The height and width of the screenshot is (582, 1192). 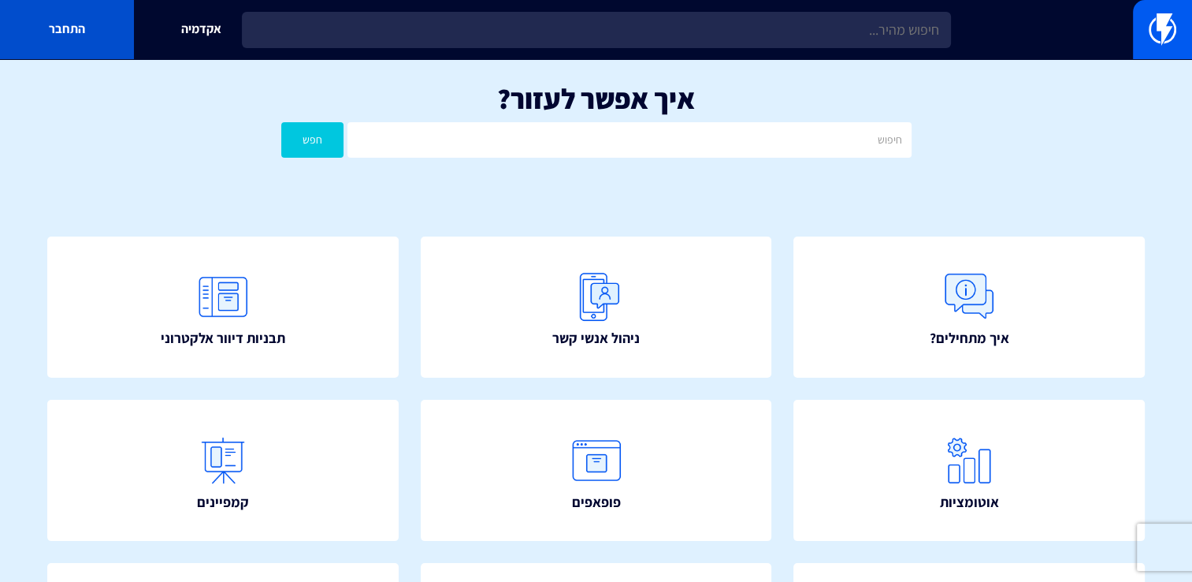 I want to click on button: חפש, so click(x=313, y=140).